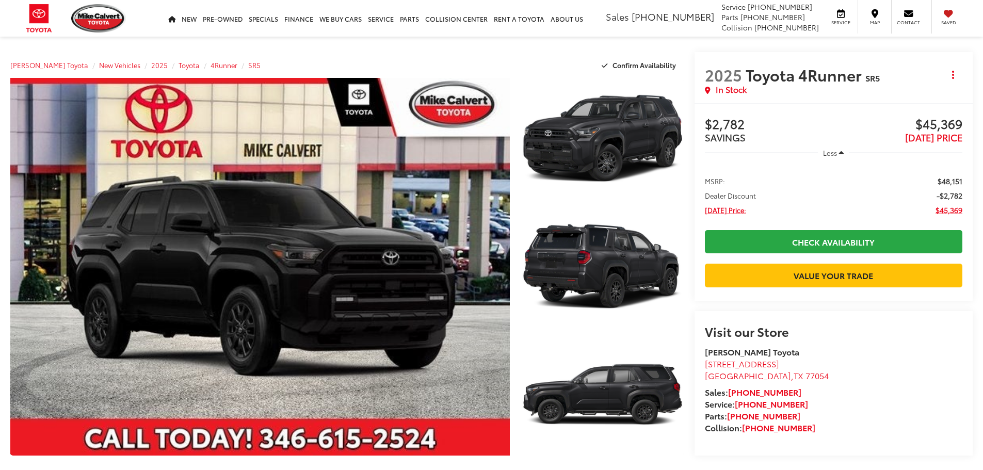 The width and height of the screenshot is (983, 470). What do you see at coordinates (260, 267) in the screenshot?
I see `a: Expand Photo 0` at bounding box center [260, 267].